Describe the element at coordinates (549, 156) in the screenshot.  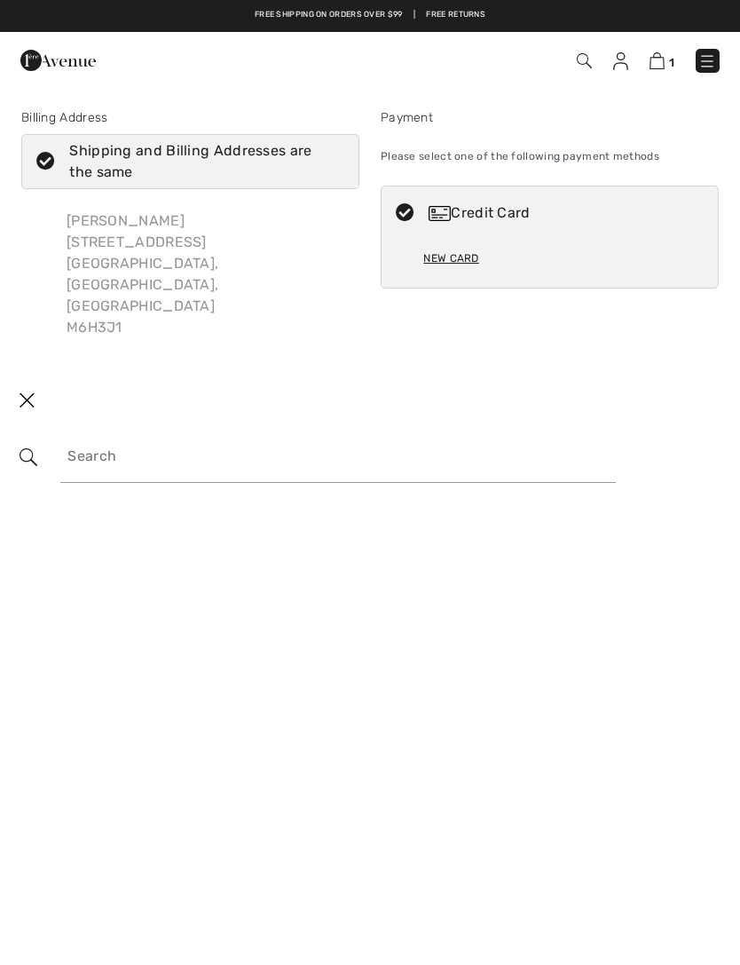
I see `div: Please select one of the following payment methods` at that location.